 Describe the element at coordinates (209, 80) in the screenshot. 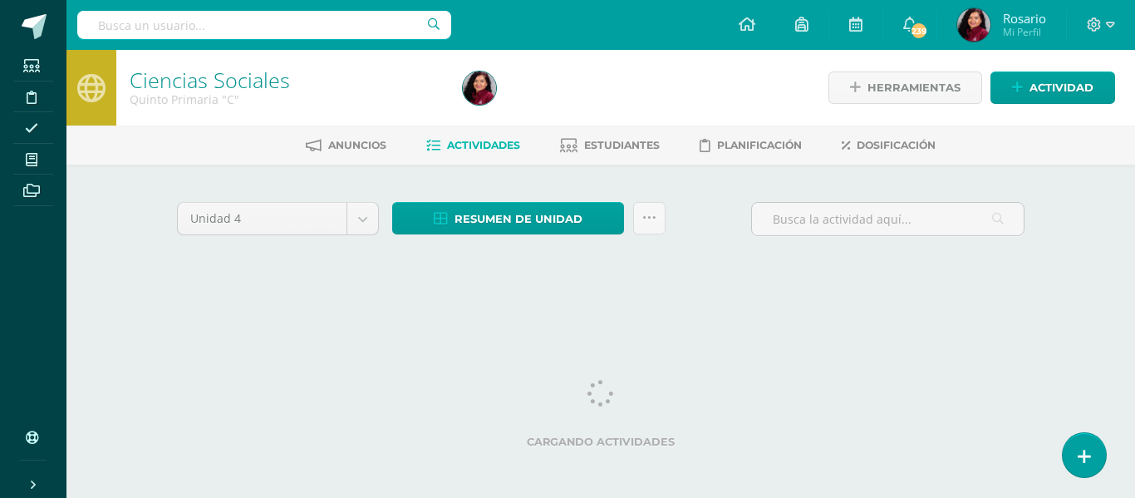

I see `a: Ciencias Sociales` at that location.